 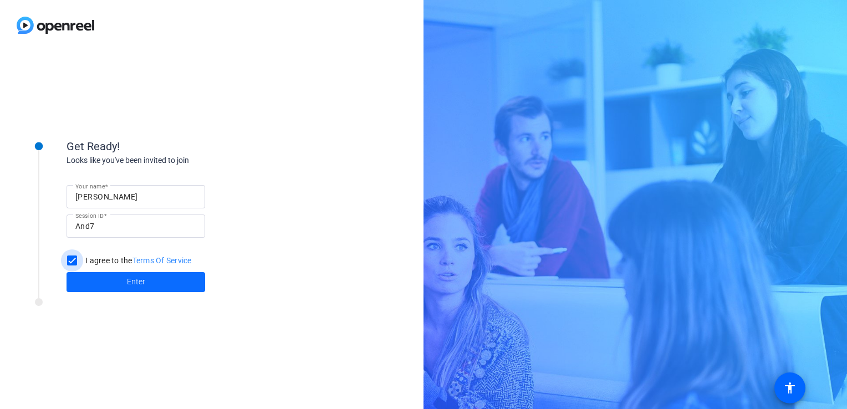 I want to click on a: Terms Of Service, so click(x=162, y=260).